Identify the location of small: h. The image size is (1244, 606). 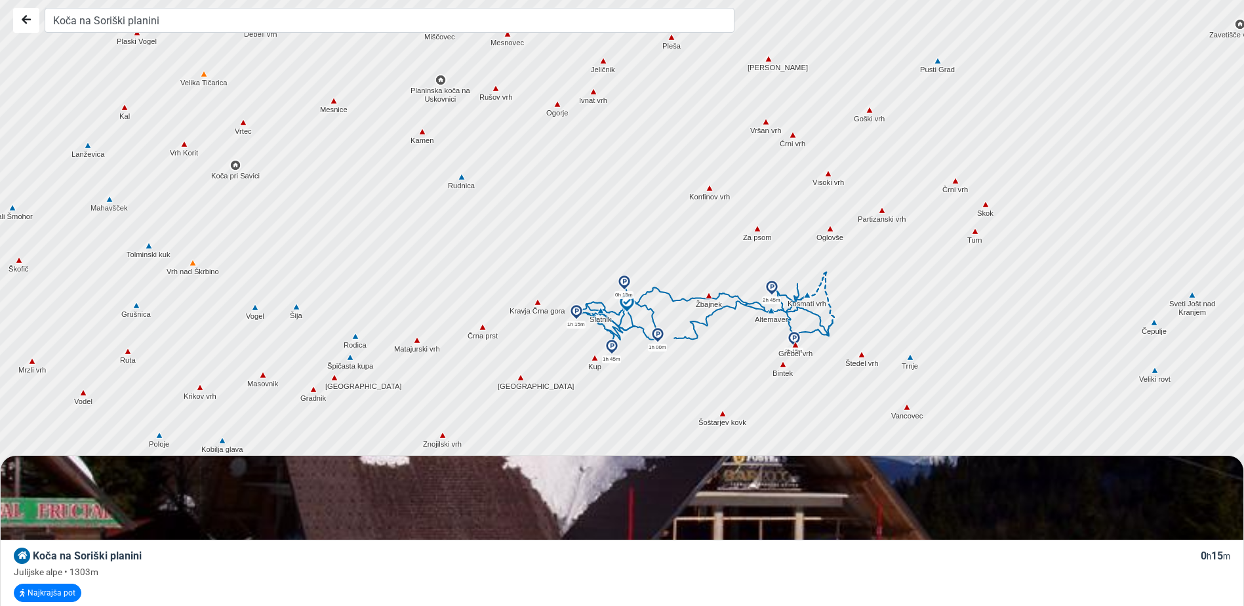
(1208, 556).